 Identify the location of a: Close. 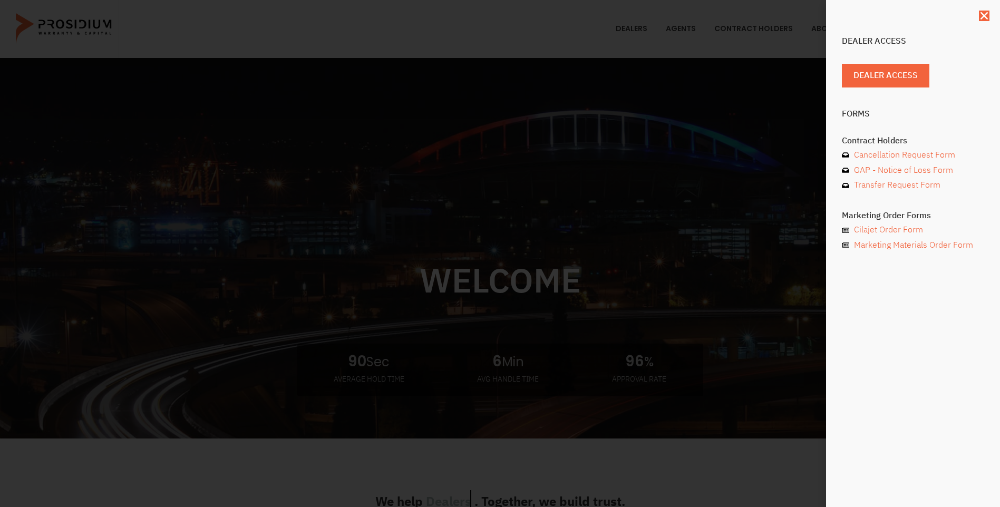
(985, 16).